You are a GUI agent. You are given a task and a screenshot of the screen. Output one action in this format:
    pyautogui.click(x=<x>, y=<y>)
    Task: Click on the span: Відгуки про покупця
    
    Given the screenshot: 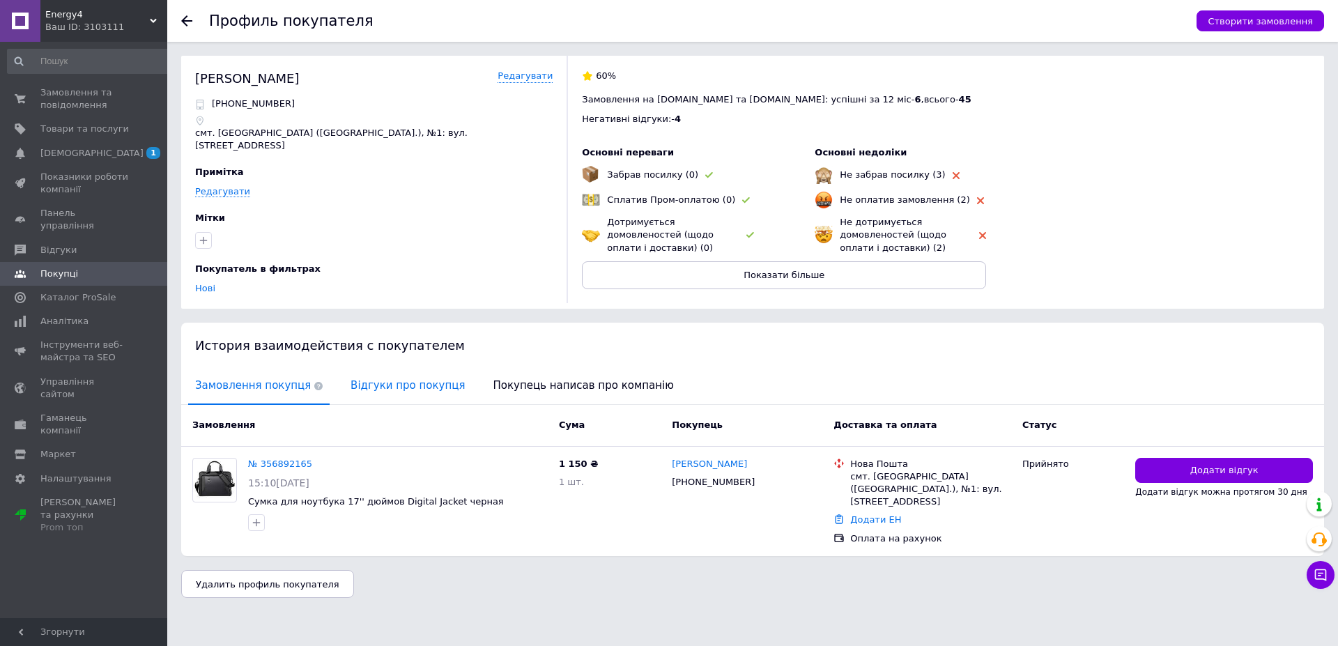 What is the action you would take?
    pyautogui.click(x=408, y=386)
    